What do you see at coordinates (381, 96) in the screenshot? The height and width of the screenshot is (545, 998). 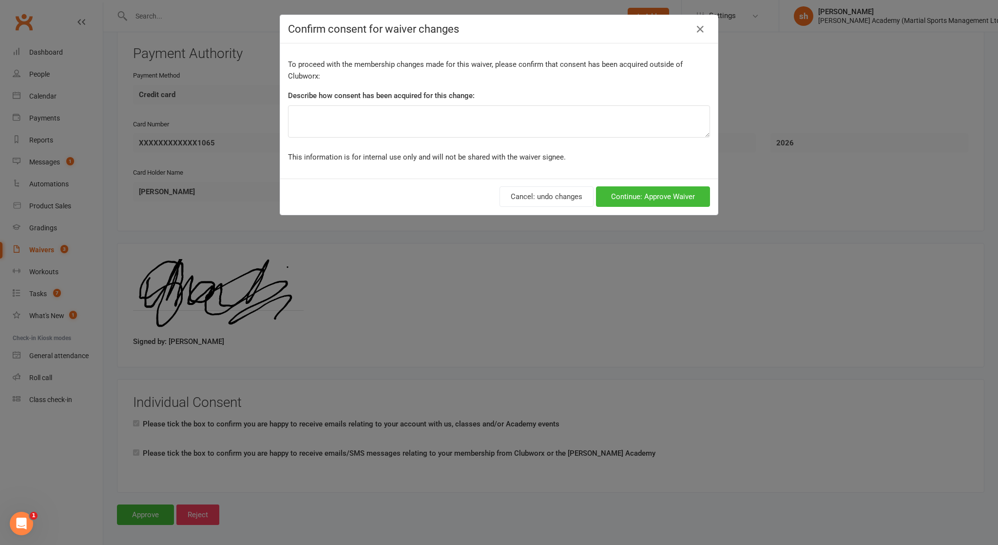 I see `label: Describe how consent has been acquired for this change:` at bounding box center [381, 96].